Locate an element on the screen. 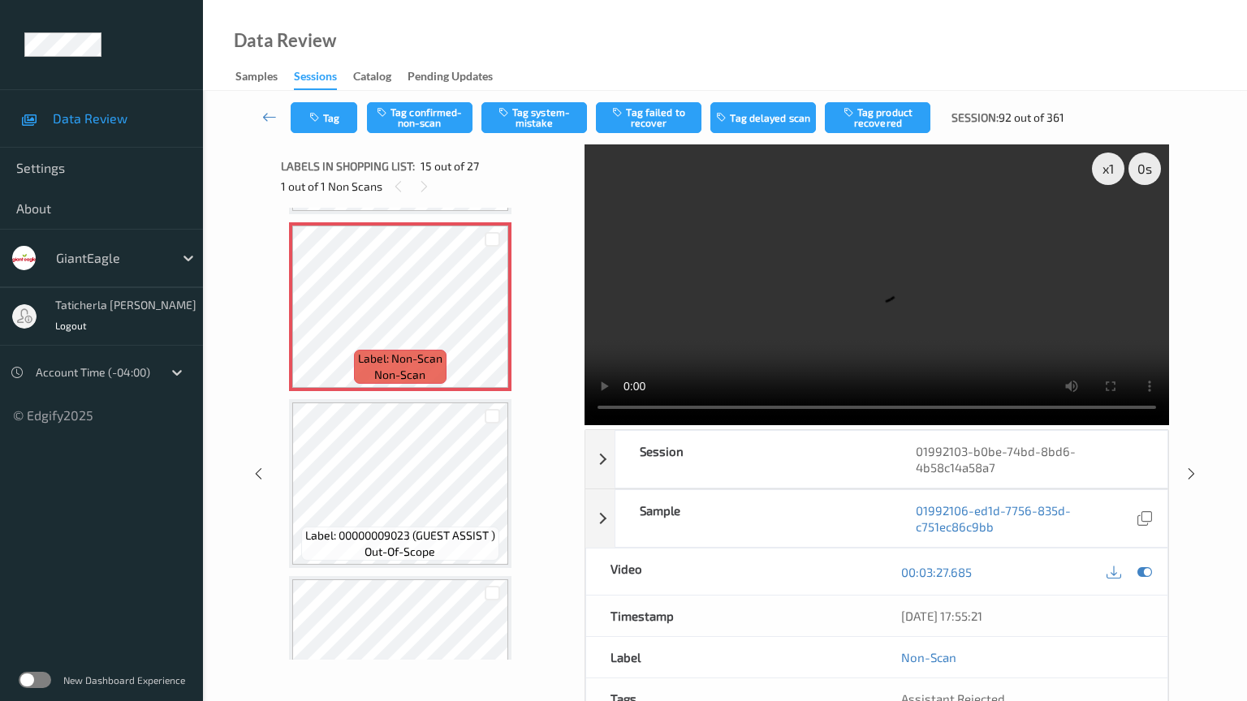 This screenshot has width=1247, height=701. div: Data Review is located at coordinates (285, 41).